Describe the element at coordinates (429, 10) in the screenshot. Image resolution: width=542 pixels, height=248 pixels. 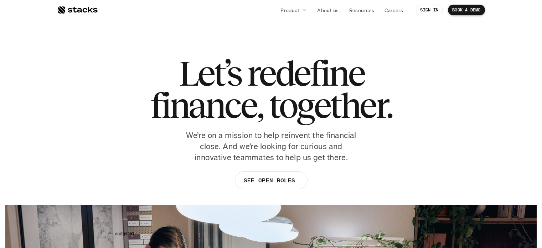
I see `a: SIGN IN` at that location.